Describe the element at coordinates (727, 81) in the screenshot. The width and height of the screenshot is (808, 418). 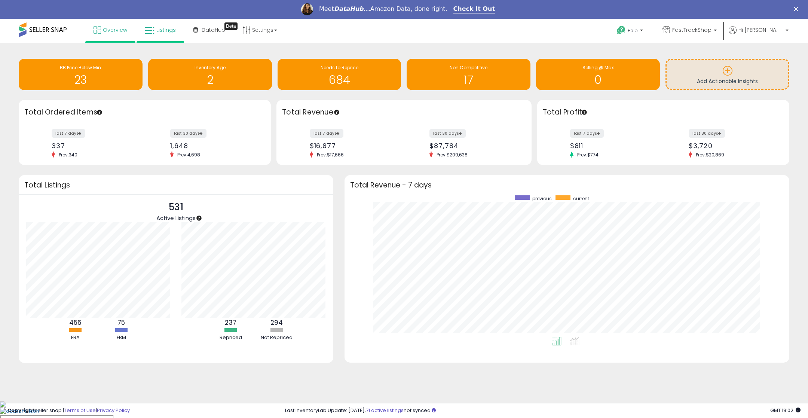
I see `span: Add Actionable Insights` at that location.